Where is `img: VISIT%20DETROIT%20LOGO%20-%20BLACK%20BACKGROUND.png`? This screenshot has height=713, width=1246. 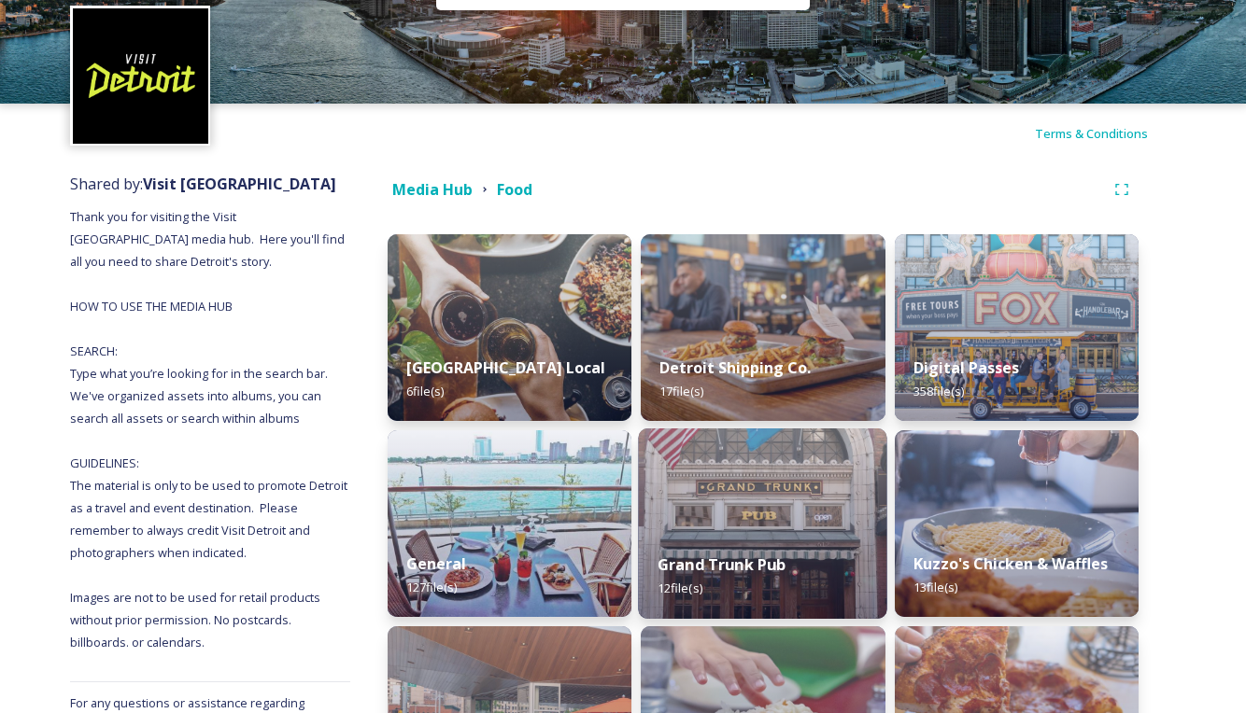
img: VISIT%20DETROIT%20LOGO%20-%20BLACK%20BACKGROUND.png is located at coordinates (140, 76).